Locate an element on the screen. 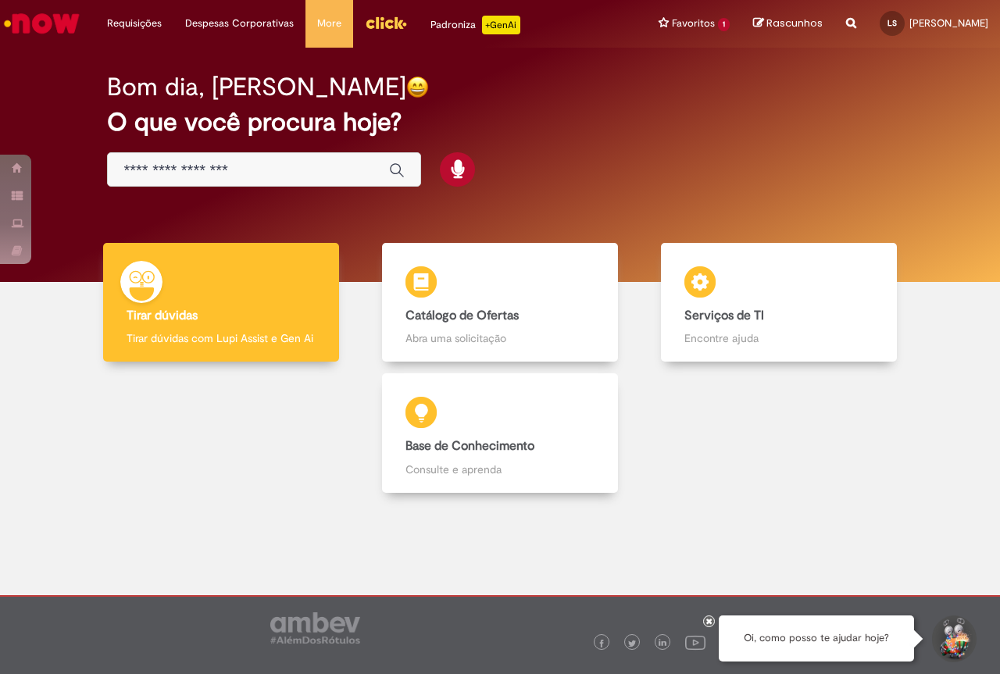  img: ServiceNow is located at coordinates (41, 23).